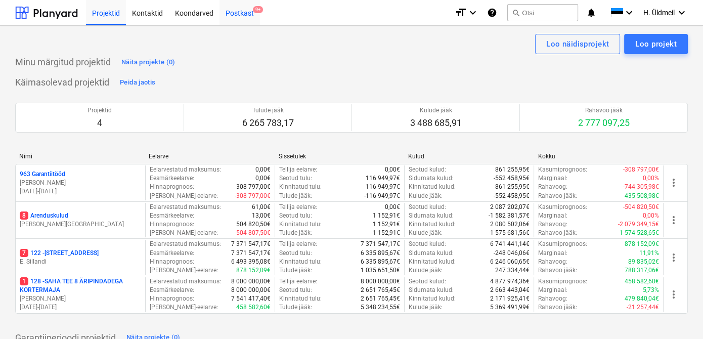  I want to click on p: 2 777 097,25, so click(604, 123).